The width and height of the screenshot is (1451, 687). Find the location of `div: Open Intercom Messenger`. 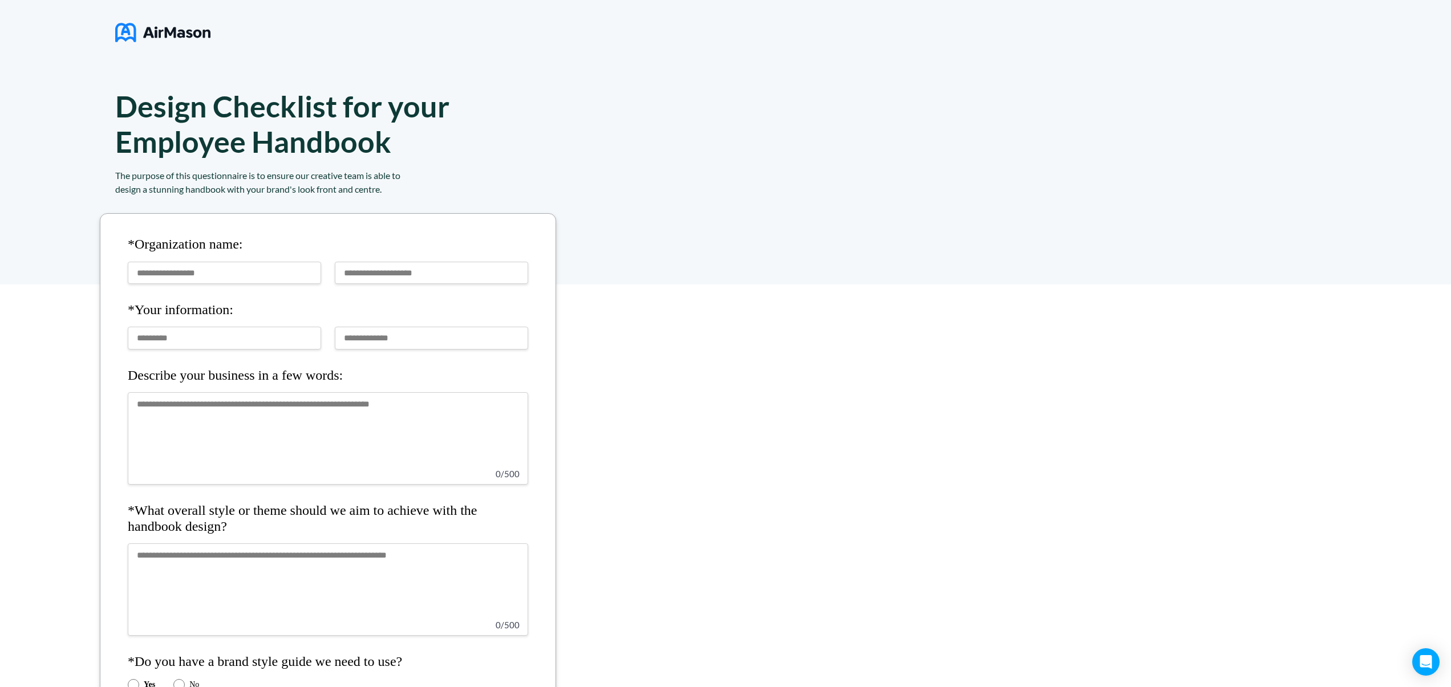

div: Open Intercom Messenger is located at coordinates (1426, 662).